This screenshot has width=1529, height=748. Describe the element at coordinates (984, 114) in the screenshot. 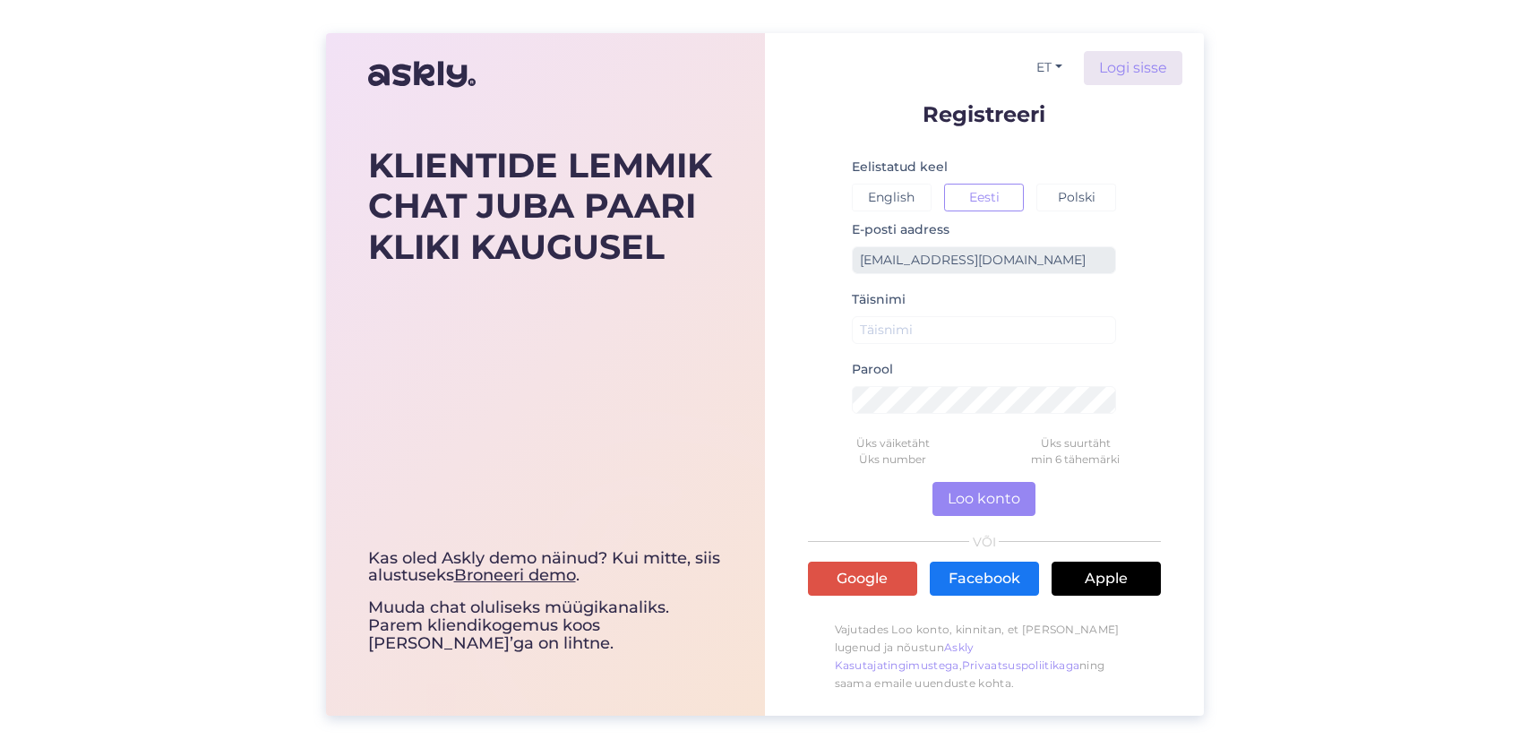

I see `p: Registreeri` at that location.